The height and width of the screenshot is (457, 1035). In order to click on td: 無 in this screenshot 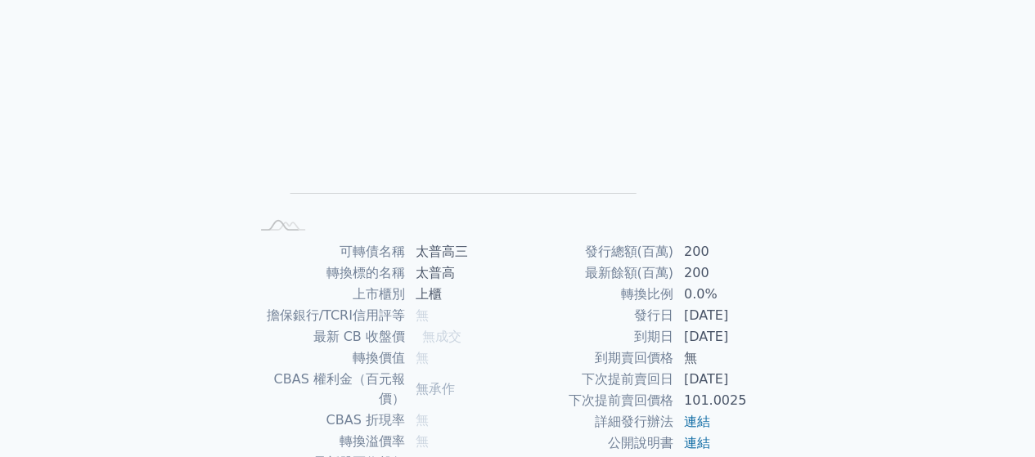, I will do `click(730, 358)`.